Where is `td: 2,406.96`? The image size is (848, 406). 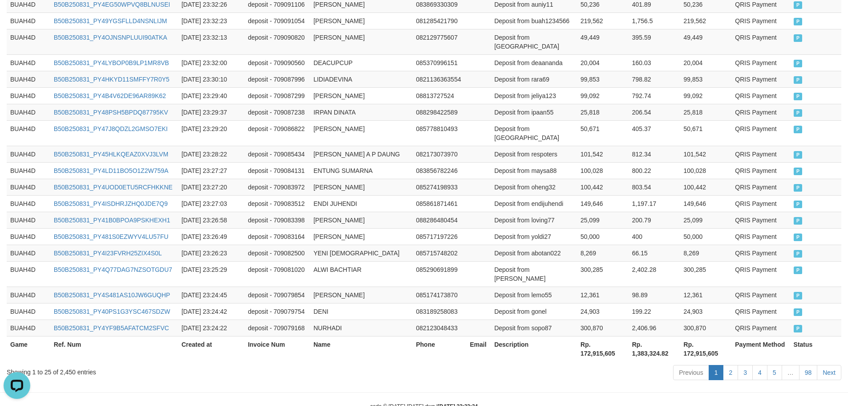
td: 2,406.96 is located at coordinates (655, 327).